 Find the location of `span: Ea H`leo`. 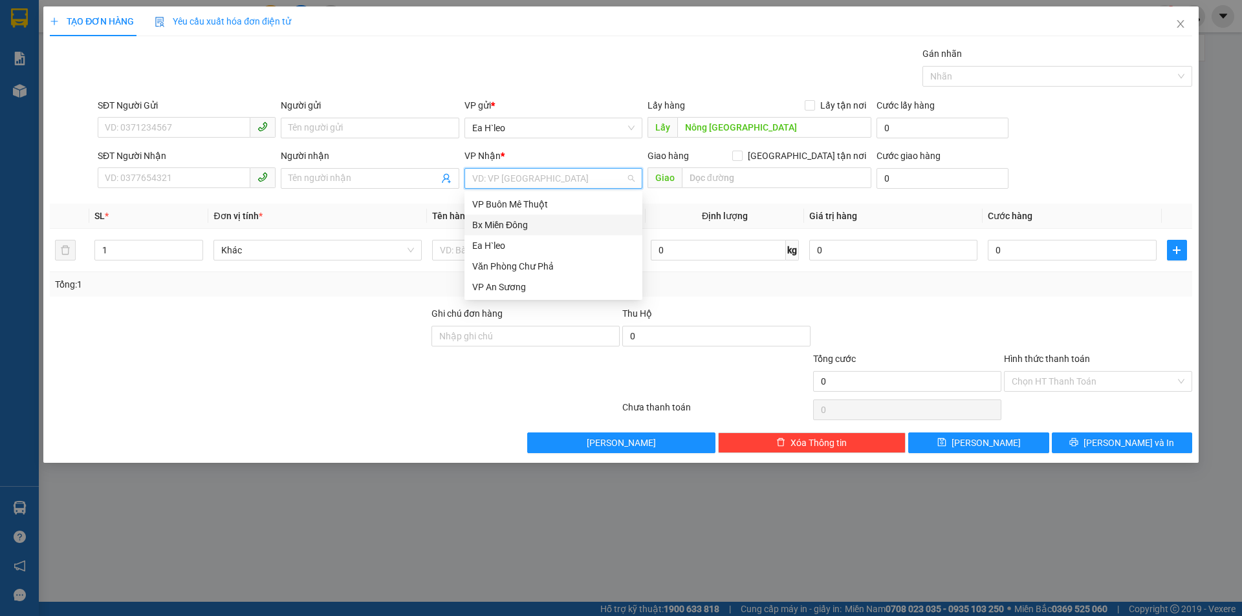

span: Ea H`leo is located at coordinates (553, 128).